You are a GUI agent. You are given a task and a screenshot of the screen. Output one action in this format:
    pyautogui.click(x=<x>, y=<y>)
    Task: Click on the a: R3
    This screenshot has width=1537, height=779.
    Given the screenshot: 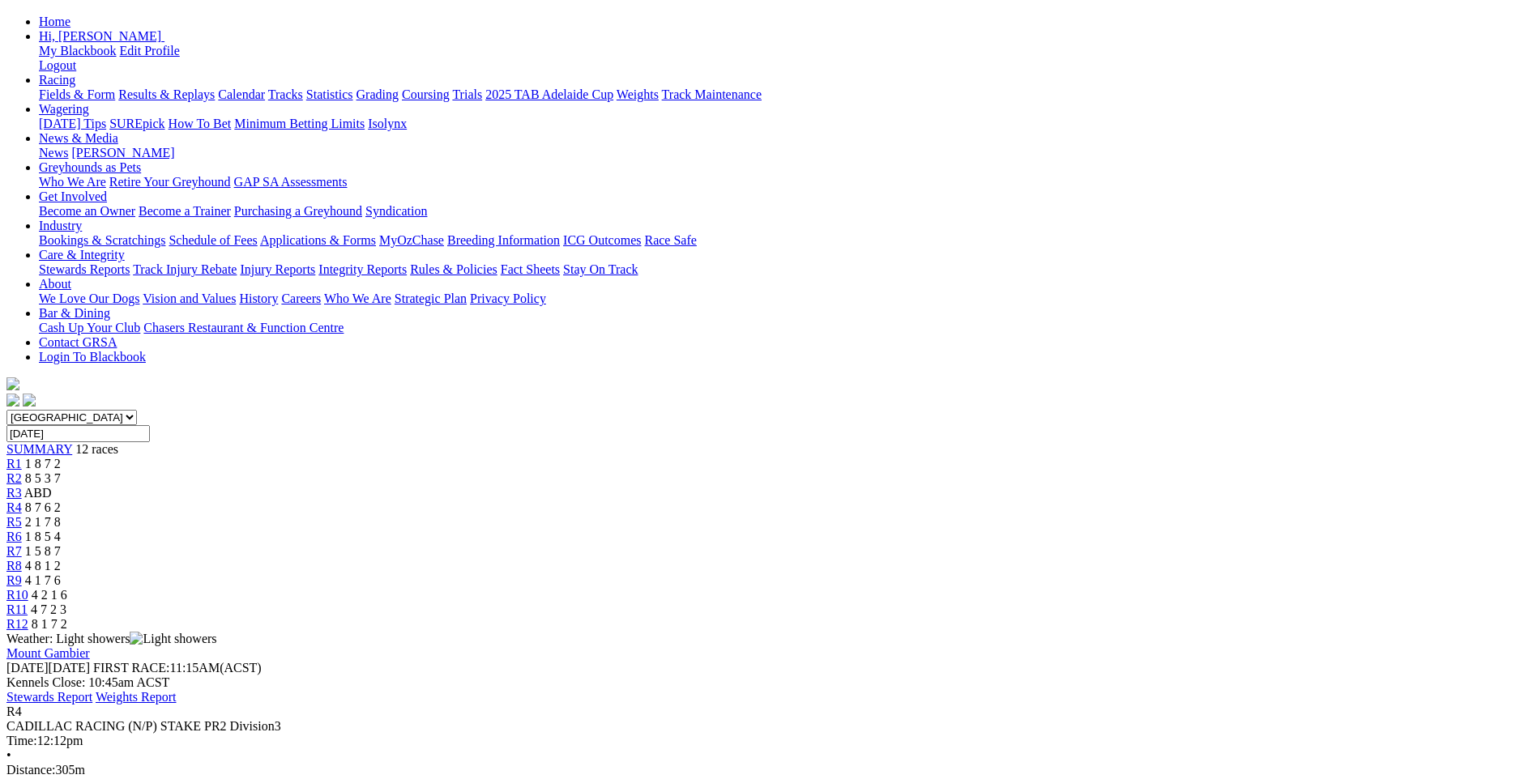 What is the action you would take?
    pyautogui.click(x=14, y=493)
    